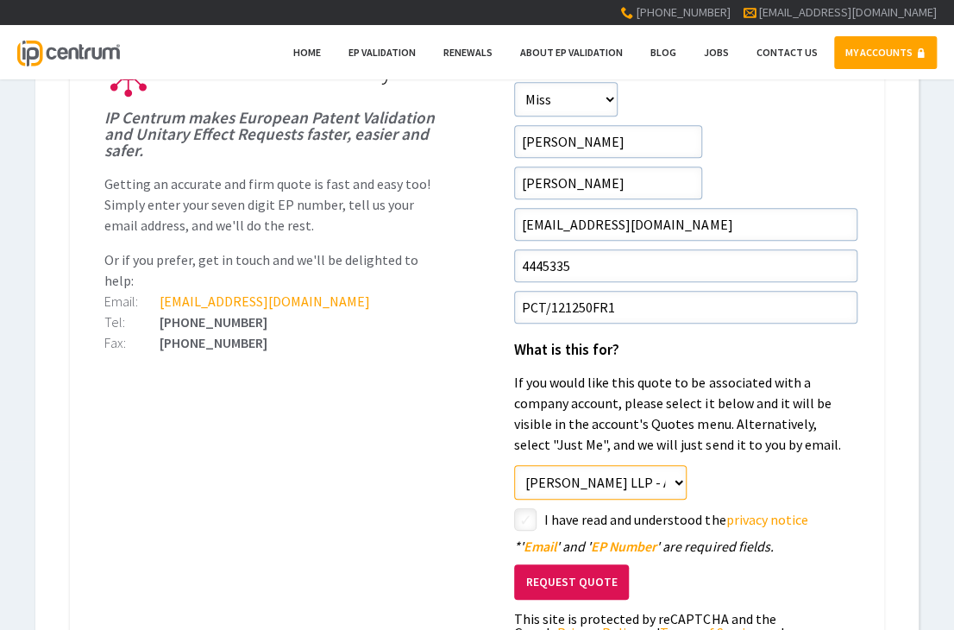 Image resolution: width=954 pixels, height=630 pixels. I want to click on a: About EP Validation, so click(571, 53).